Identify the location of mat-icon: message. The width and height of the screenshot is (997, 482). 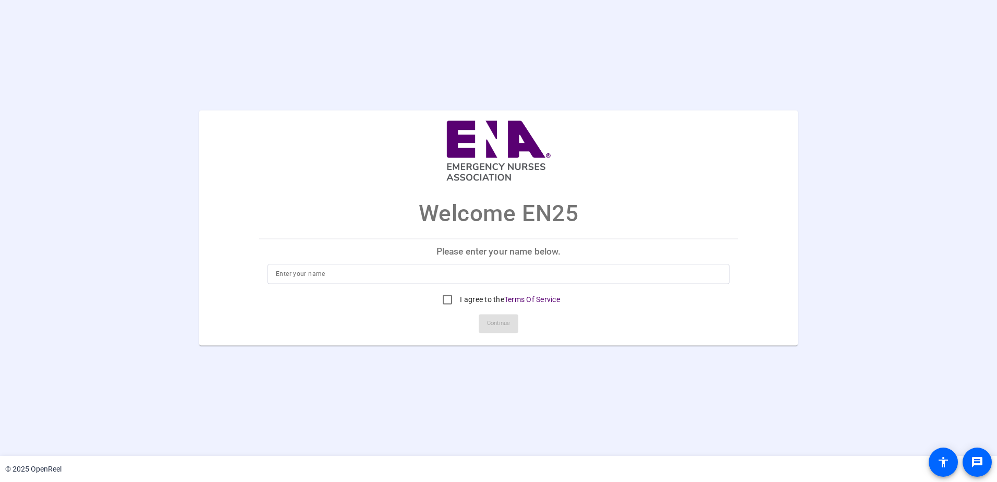
(977, 462).